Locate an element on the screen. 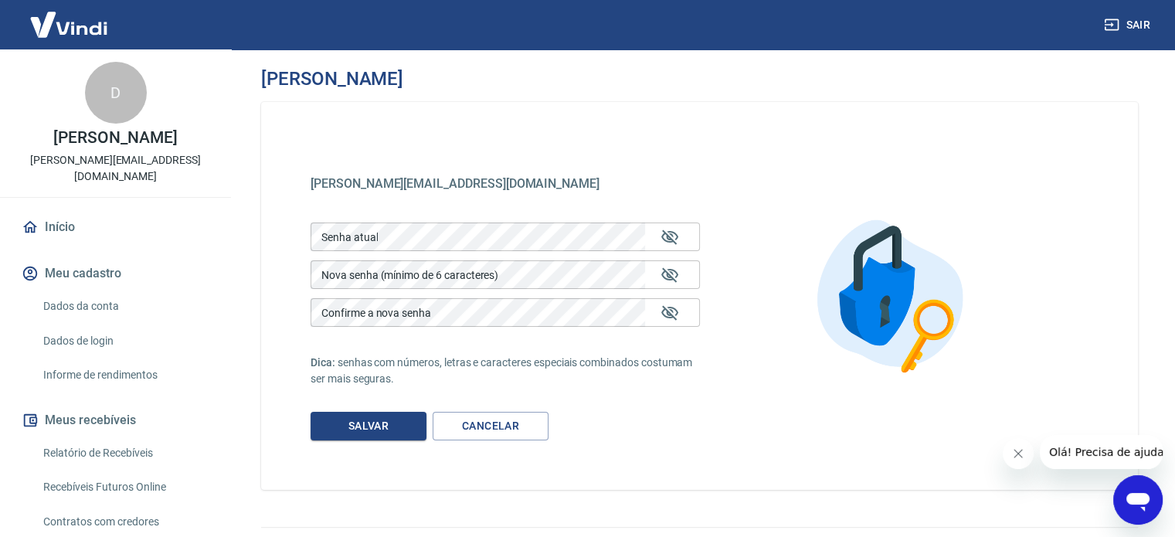 The height and width of the screenshot is (537, 1175). button: Sair is located at coordinates (1129, 25).